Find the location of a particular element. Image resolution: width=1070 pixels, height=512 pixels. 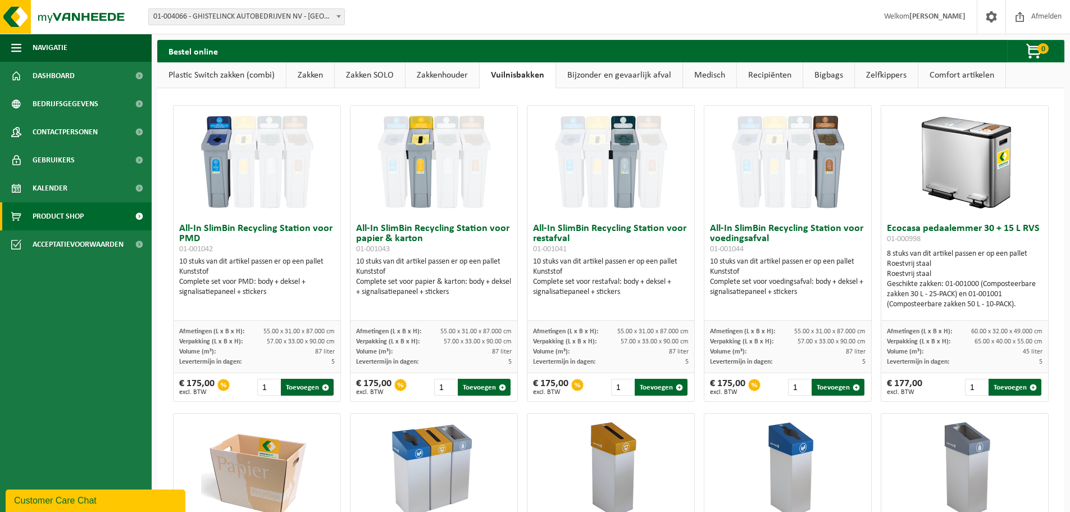

img: 01-001042 is located at coordinates (257, 162).